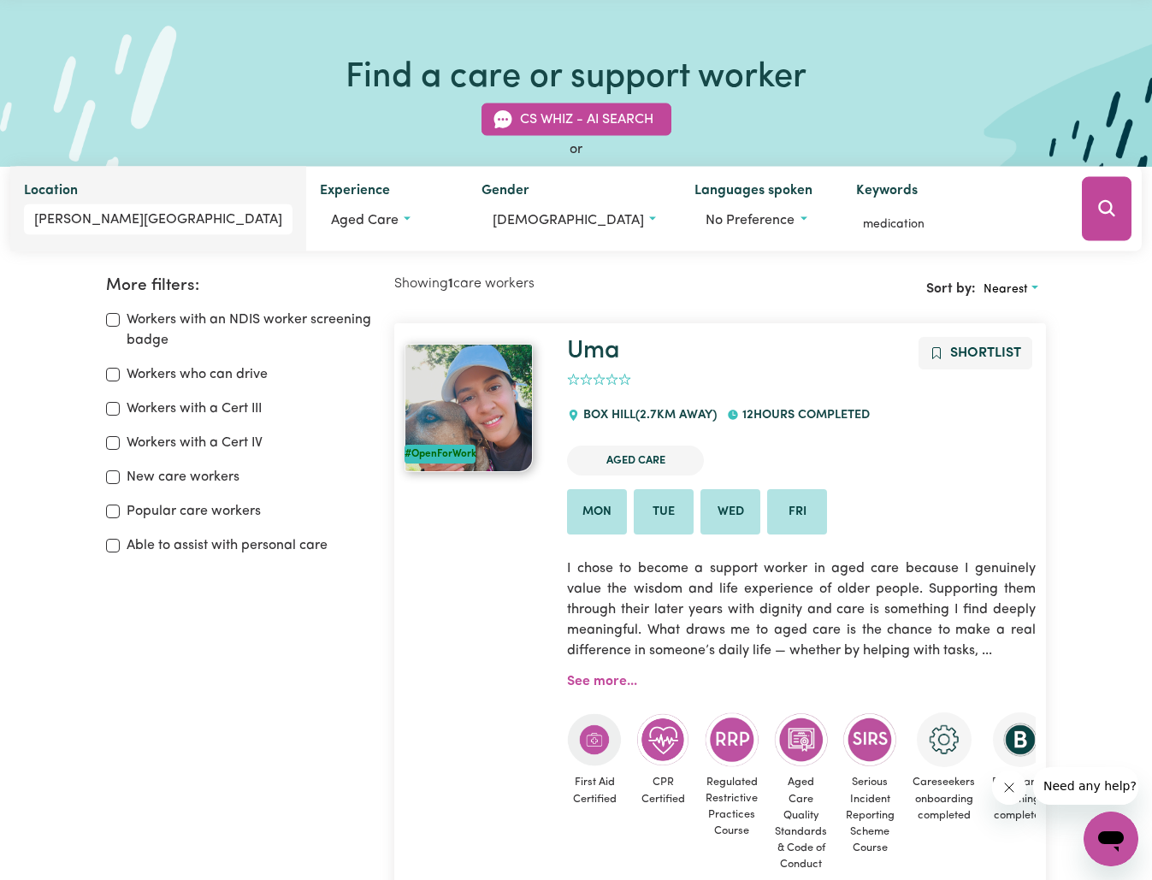 The image size is (1152, 880). Describe the element at coordinates (944, 740) in the screenshot. I see `img: CS Academy: Careseekers Onboarding course completed` at that location.